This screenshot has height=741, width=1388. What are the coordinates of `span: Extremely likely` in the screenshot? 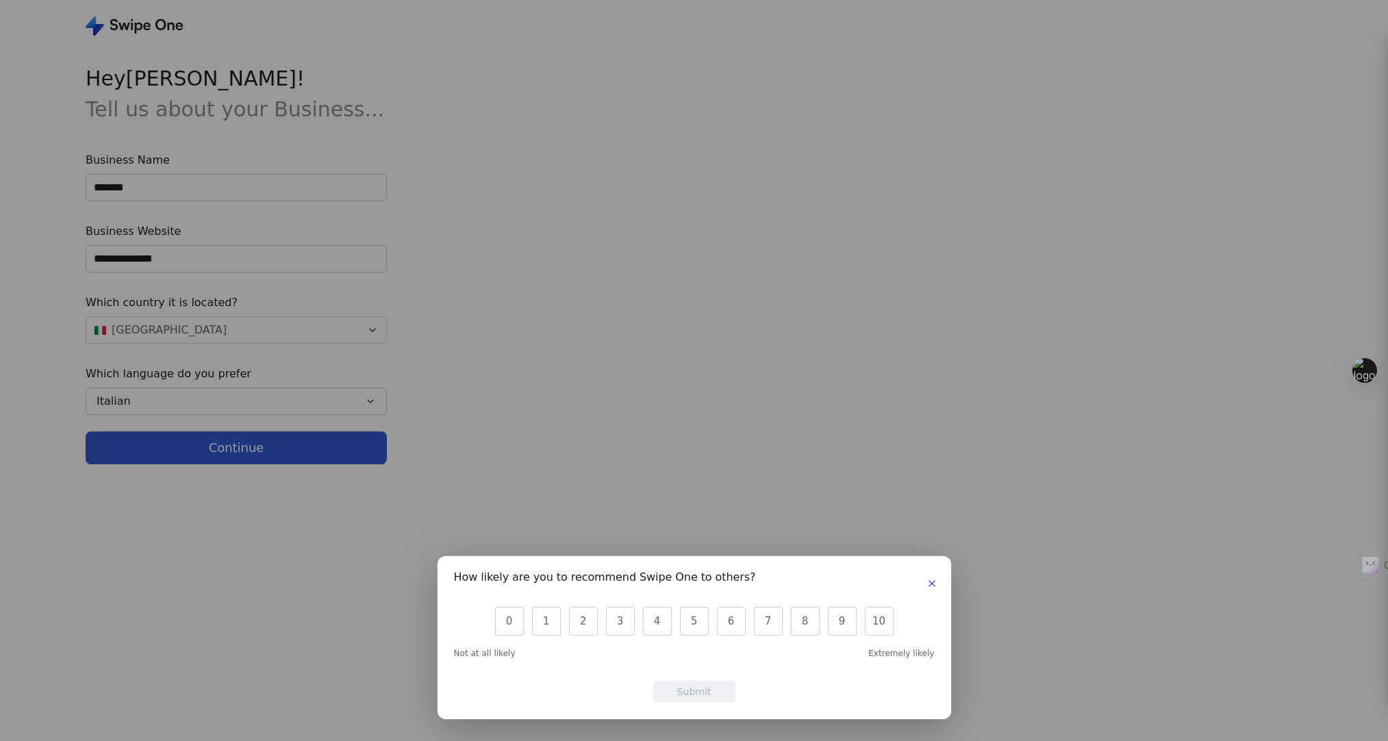 It's located at (901, 653).